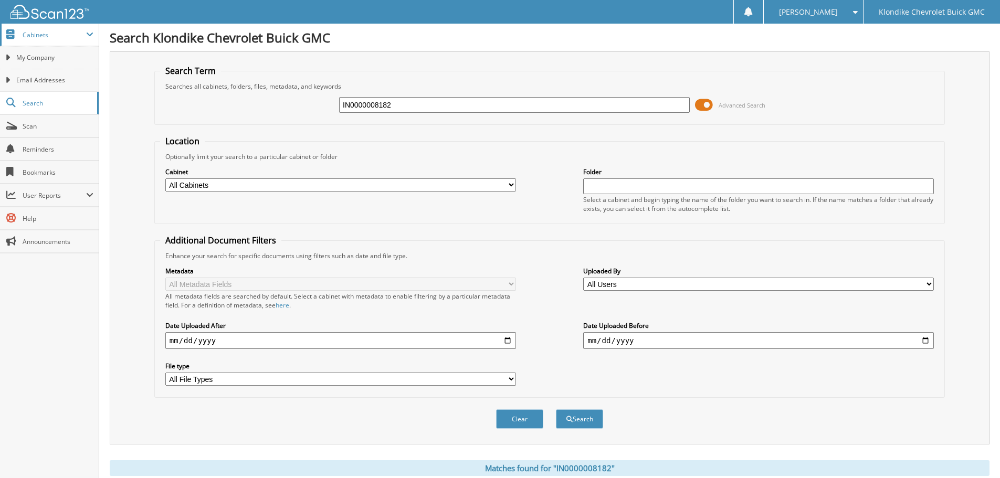 The width and height of the screenshot is (1000, 478). I want to click on h1: Search Klondike Chevrolet Buick GMC, so click(550, 37).